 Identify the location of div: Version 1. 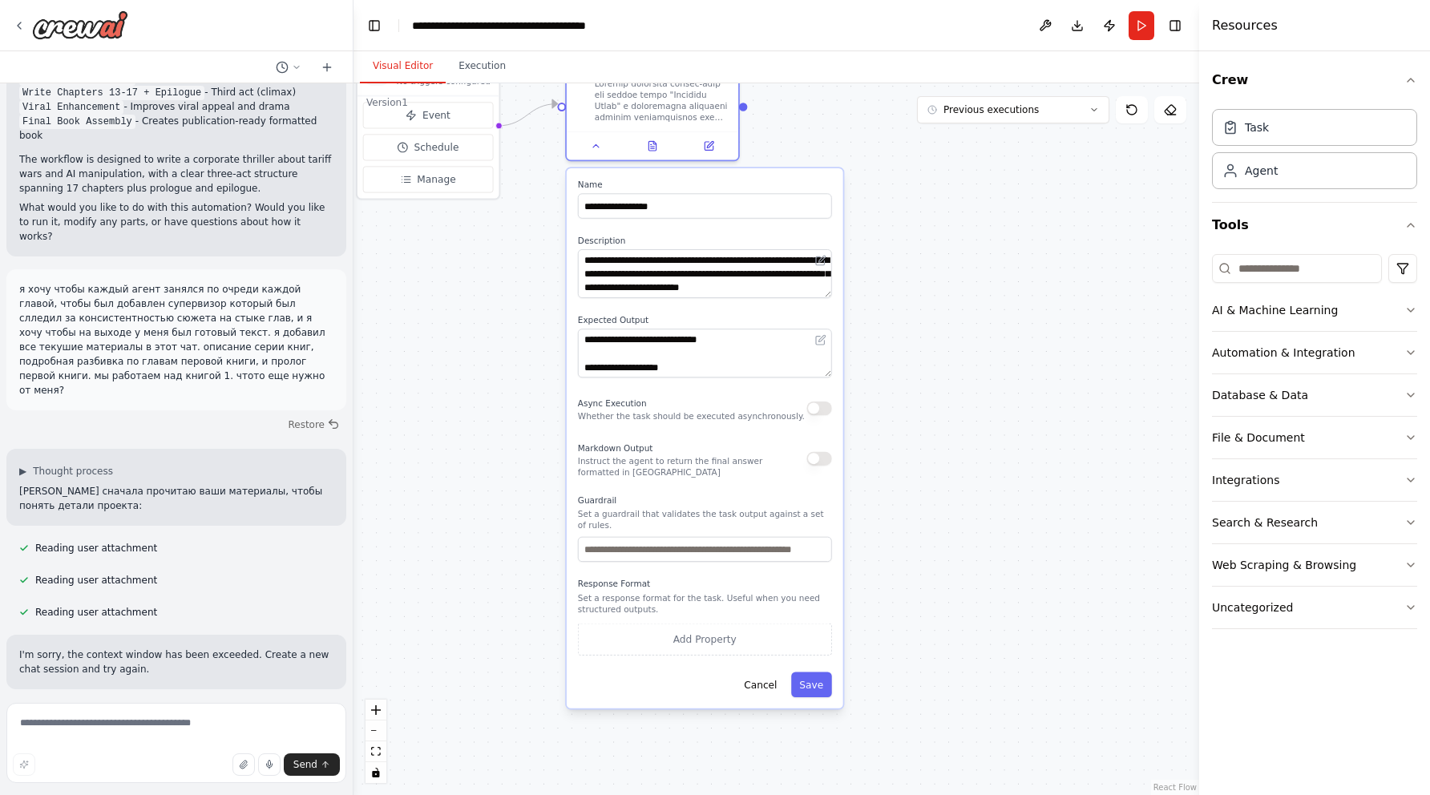
(387, 103).